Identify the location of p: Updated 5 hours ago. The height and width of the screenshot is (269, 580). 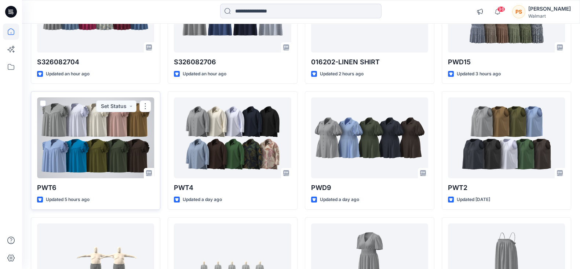
(68, 199).